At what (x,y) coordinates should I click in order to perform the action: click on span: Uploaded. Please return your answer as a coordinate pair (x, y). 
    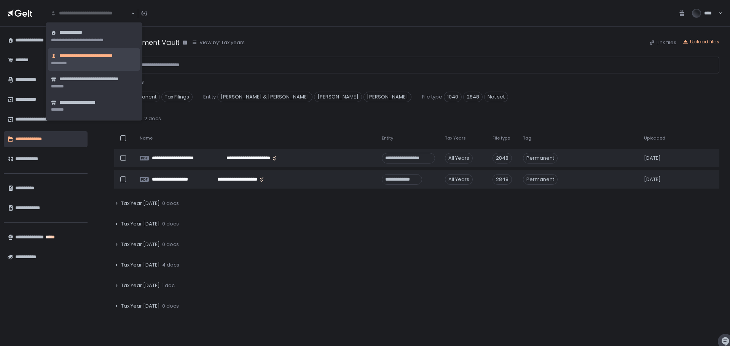
    Looking at the image, I should click on (654, 138).